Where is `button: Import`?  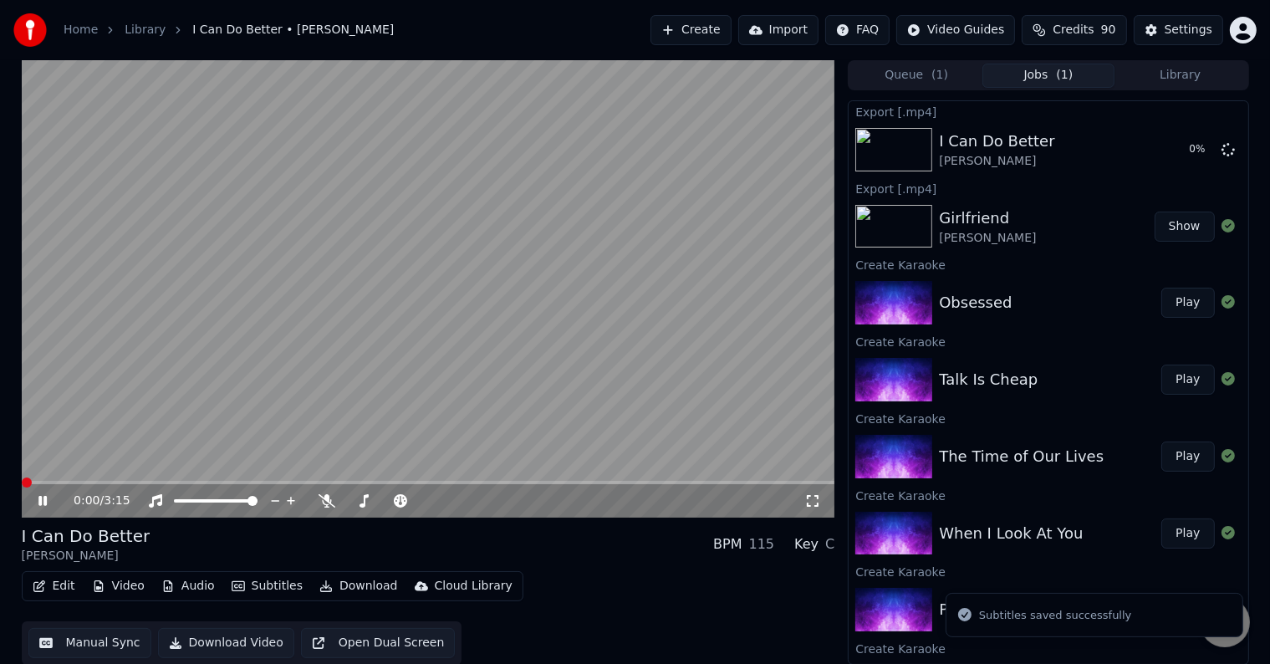 button: Import is located at coordinates (779, 30).